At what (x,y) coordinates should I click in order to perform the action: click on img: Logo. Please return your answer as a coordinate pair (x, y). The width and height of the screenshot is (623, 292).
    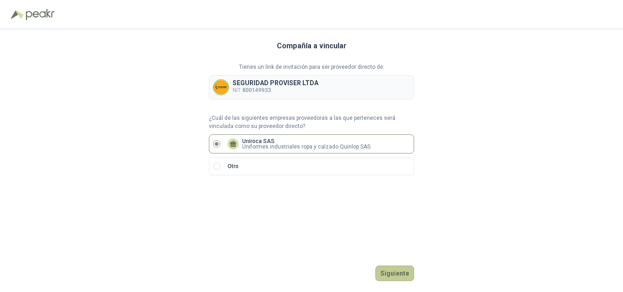
    Looking at the image, I should click on (17, 15).